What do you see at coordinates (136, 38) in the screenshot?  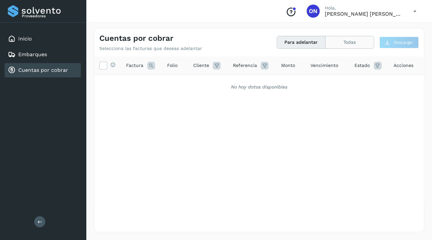 I see `h4: Cuentas por cobrar` at bounding box center [136, 38].